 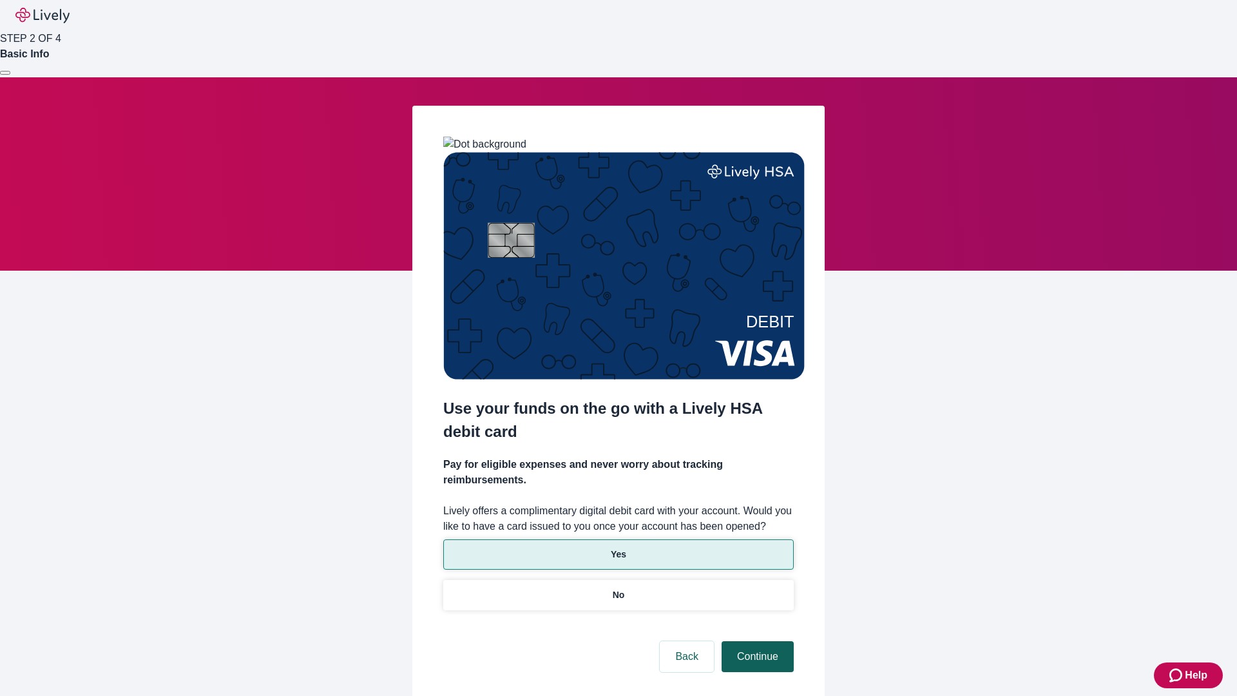 I want to click on button: Continue, so click(x=758, y=657).